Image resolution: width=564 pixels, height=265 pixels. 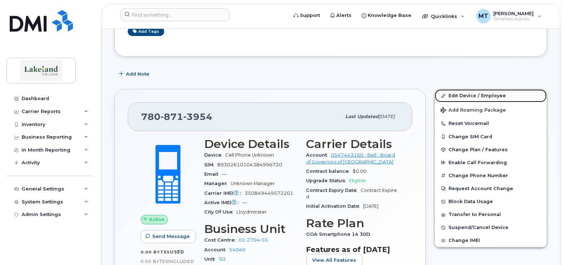 I want to click on span: Cost Centre, so click(x=221, y=240).